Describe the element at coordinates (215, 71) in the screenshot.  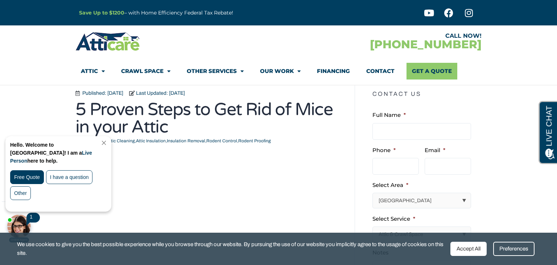
I see `a: Other Services` at that location.